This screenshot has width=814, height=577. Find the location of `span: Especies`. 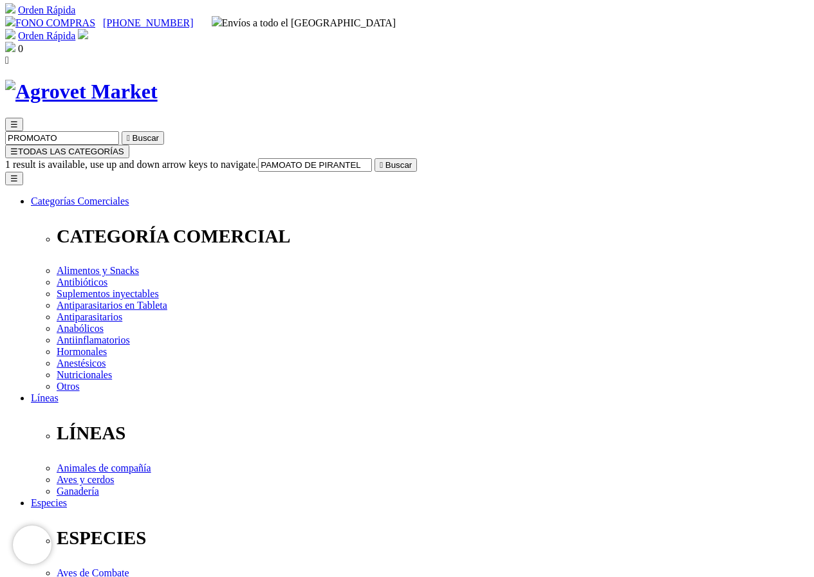

span: Especies is located at coordinates (49, 502).